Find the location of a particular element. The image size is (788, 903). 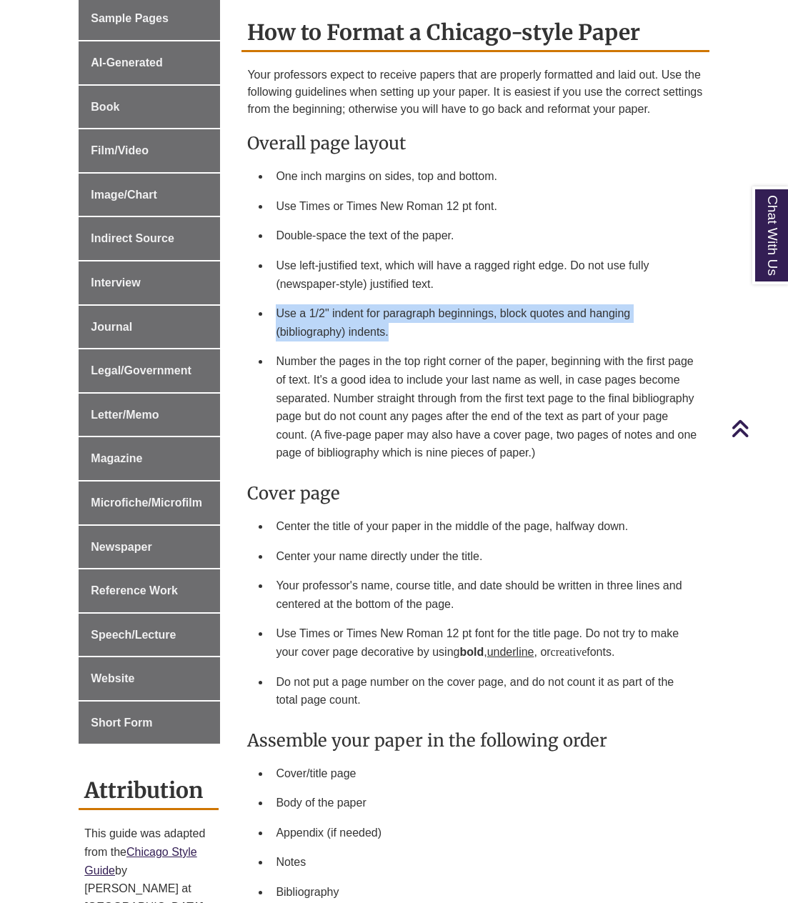

li: Your professor's name, course title, and date should be written in three lines and centered at th... is located at coordinates (487, 594).